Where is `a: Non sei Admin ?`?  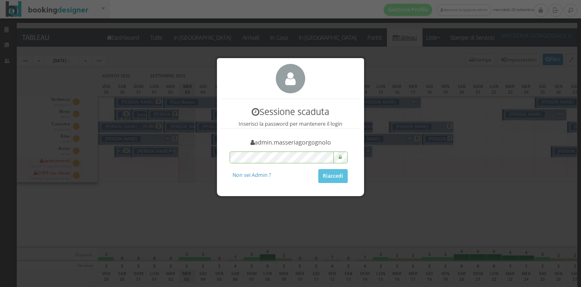
a: Non sei Admin ? is located at coordinates (252, 175).